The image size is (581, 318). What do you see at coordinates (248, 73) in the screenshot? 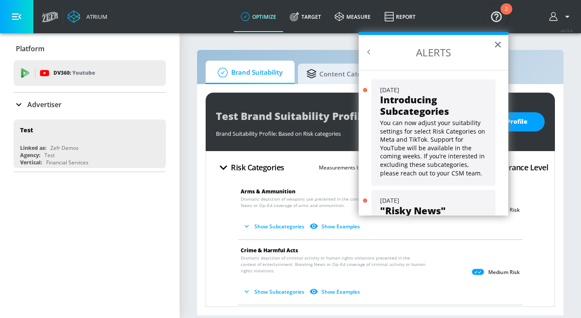
I see `span: Brand Suitability` at bounding box center [248, 73].